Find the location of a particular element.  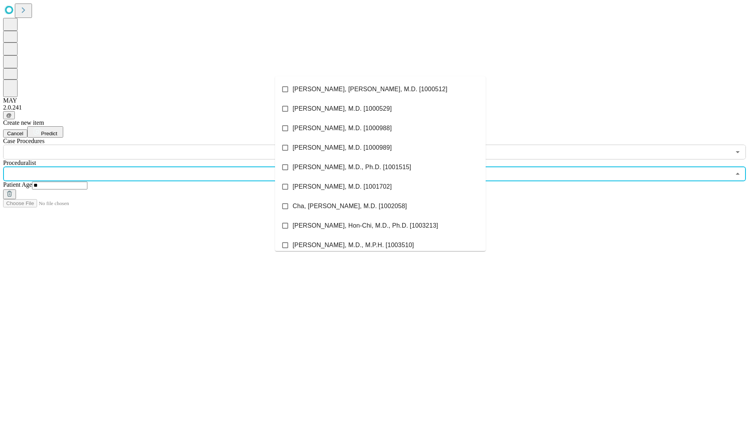

button: Close is located at coordinates (738, 174).